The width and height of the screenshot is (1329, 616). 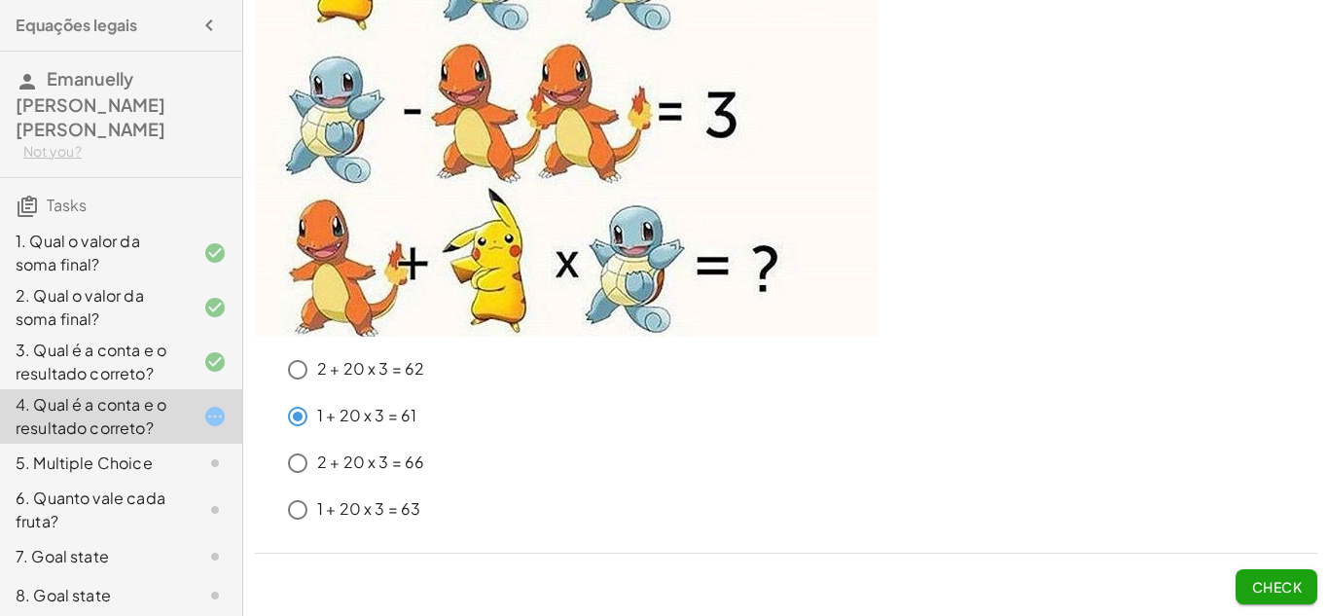 I want to click on div: 4. Qual é a conta e o resultado correto?, so click(x=93, y=417).